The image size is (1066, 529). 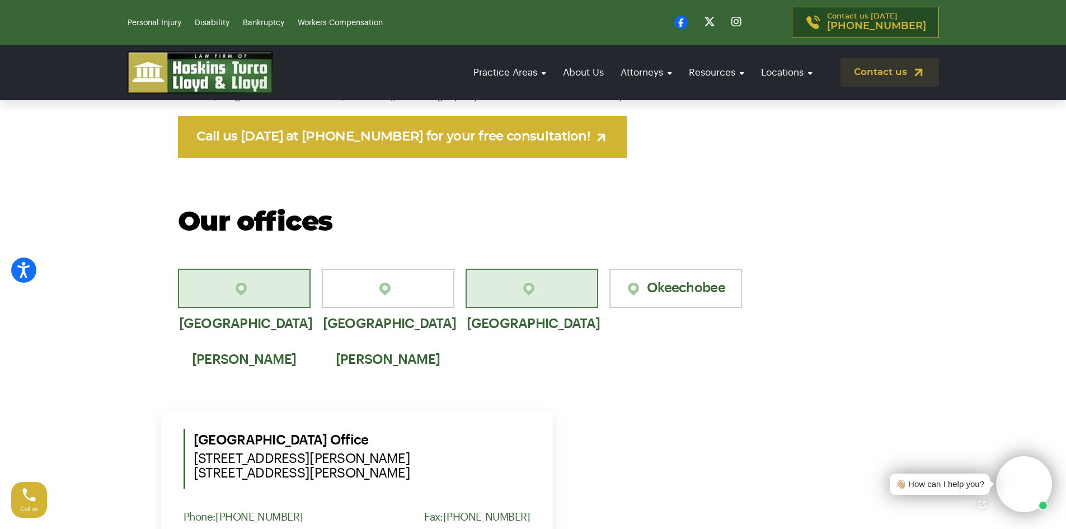 What do you see at coordinates (264, 23) in the screenshot?
I see `a: Bankruptcy` at bounding box center [264, 23].